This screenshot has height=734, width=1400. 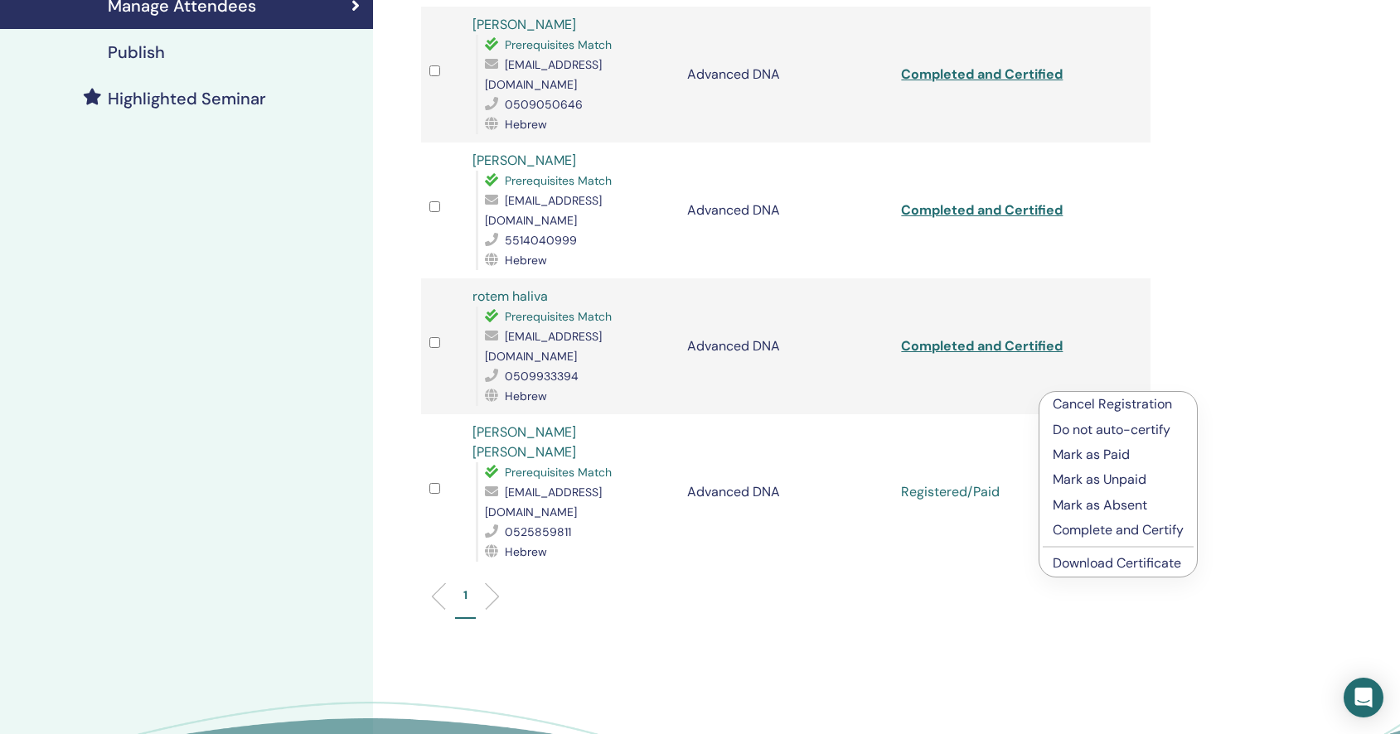 I want to click on div: Open Intercom Messenger, so click(x=1363, y=698).